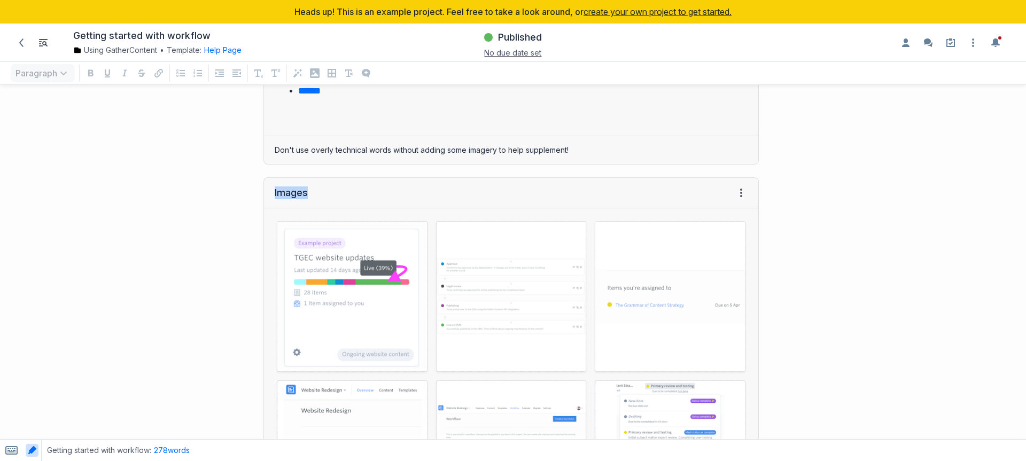  Describe the element at coordinates (32, 451) in the screenshot. I see `span: Toggle AI highlighting in content` at that location.